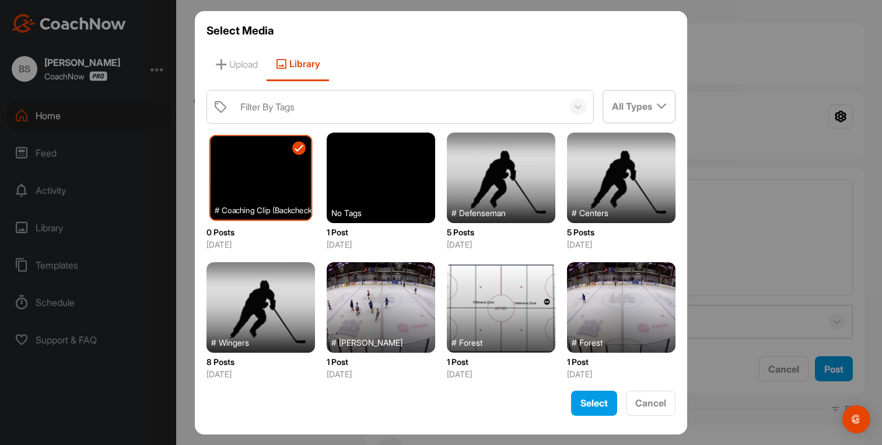  What do you see at coordinates (856, 419) in the screenshot?
I see `div: Open Intercom Messenger` at bounding box center [856, 419].